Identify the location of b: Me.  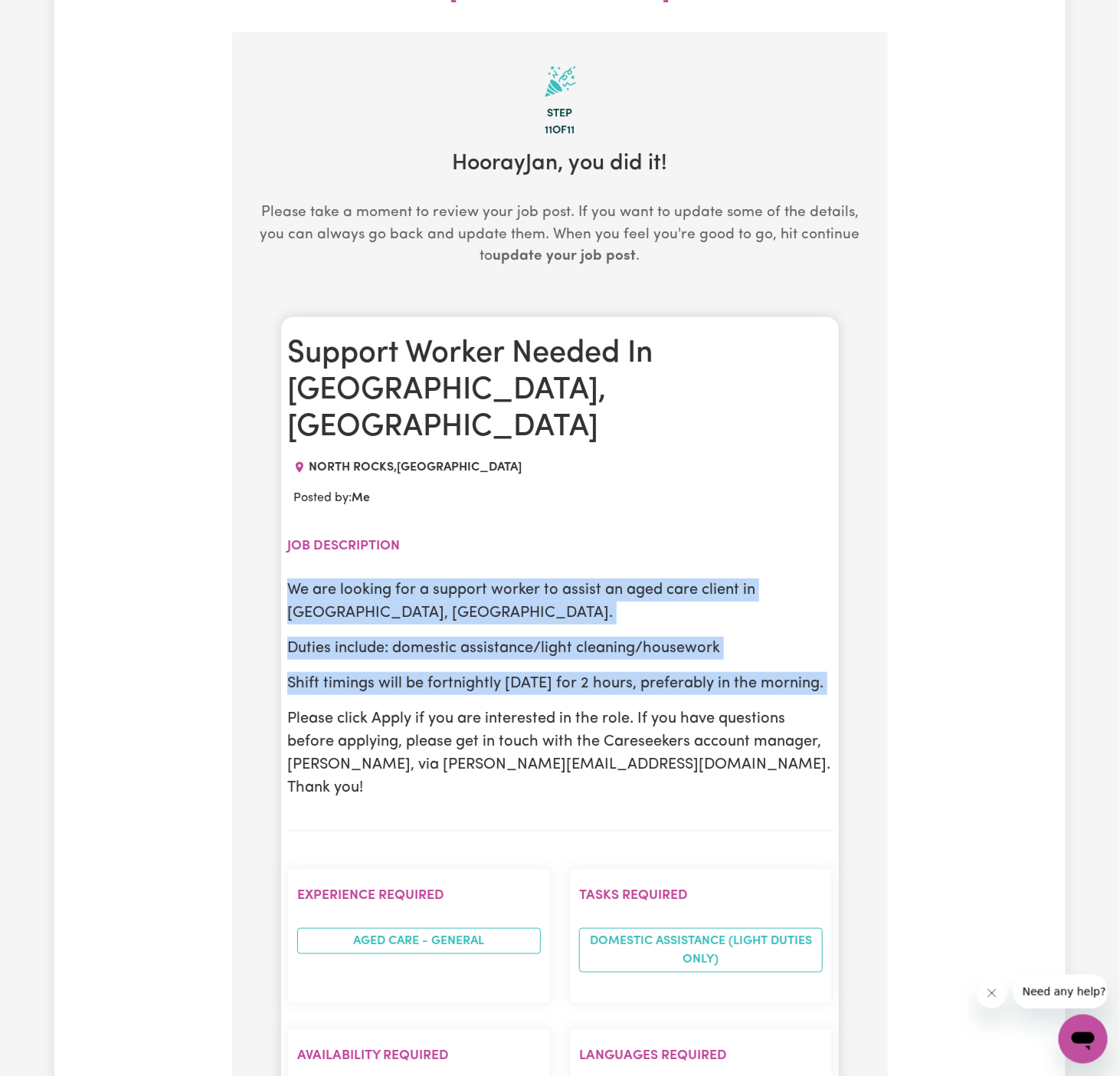
(361, 498).